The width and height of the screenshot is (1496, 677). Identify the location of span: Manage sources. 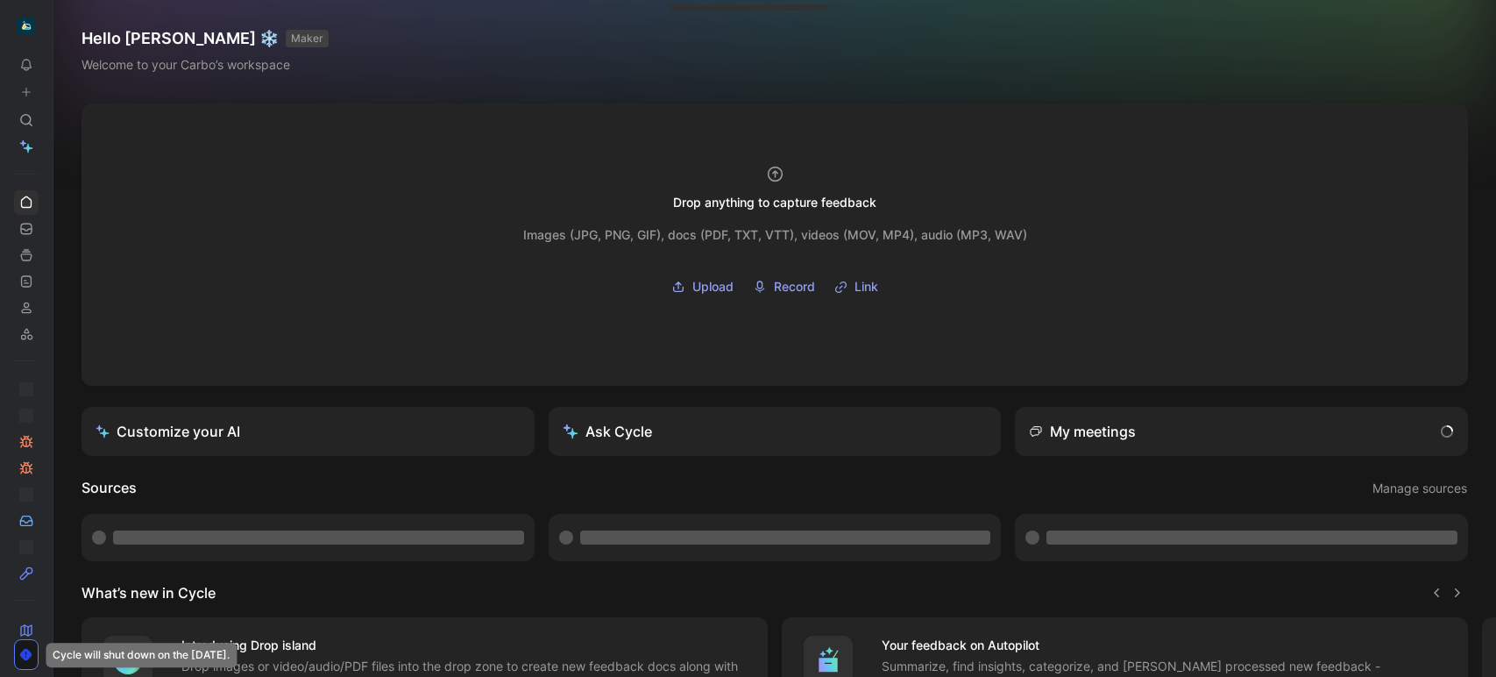
(1420, 488).